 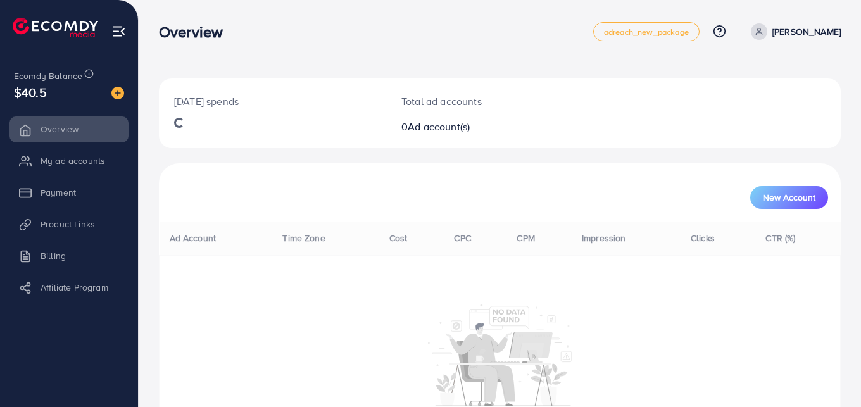 What do you see at coordinates (646, 32) in the screenshot?
I see `a: adreach_new_package` at bounding box center [646, 32].